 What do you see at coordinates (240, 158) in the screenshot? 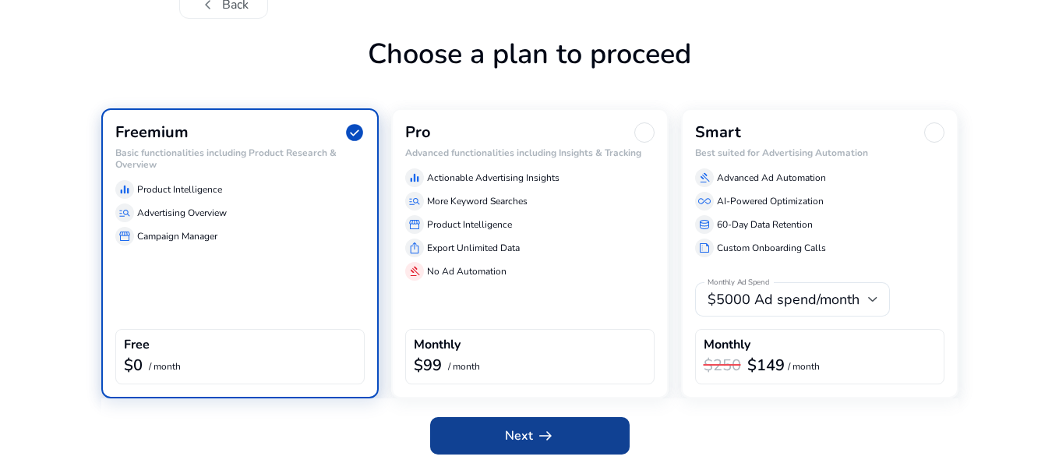
I see `h6: Basic functionalities including Product Research & Overview` at bounding box center [240, 158].